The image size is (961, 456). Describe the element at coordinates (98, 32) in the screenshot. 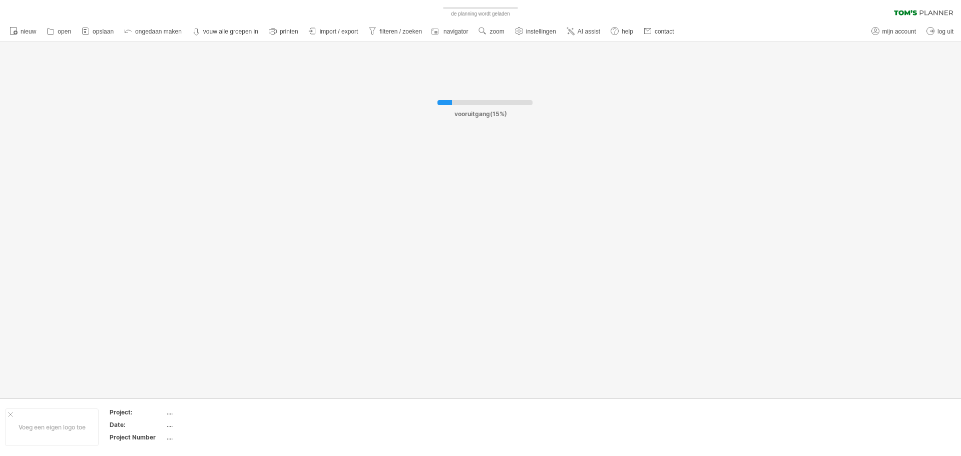

I see `a: opslaan` at that location.